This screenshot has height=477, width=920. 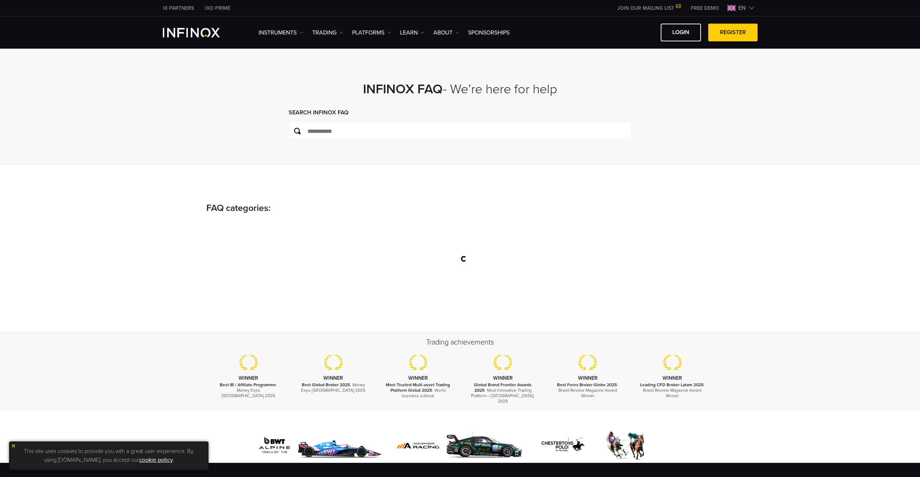 What do you see at coordinates (13, 445) in the screenshot?
I see `img: yellow close icon` at bounding box center [13, 445].